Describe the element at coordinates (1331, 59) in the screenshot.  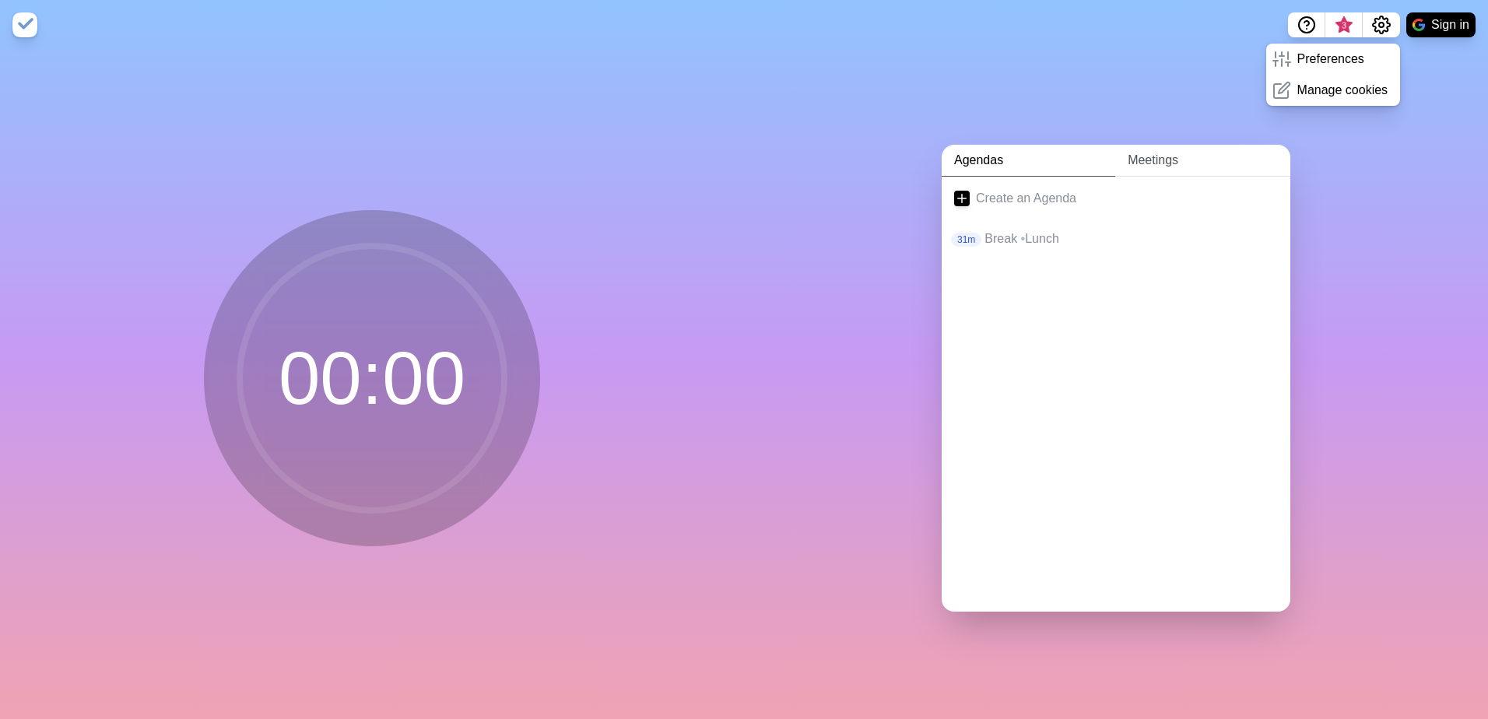
I see `p: Preferences` at that location.